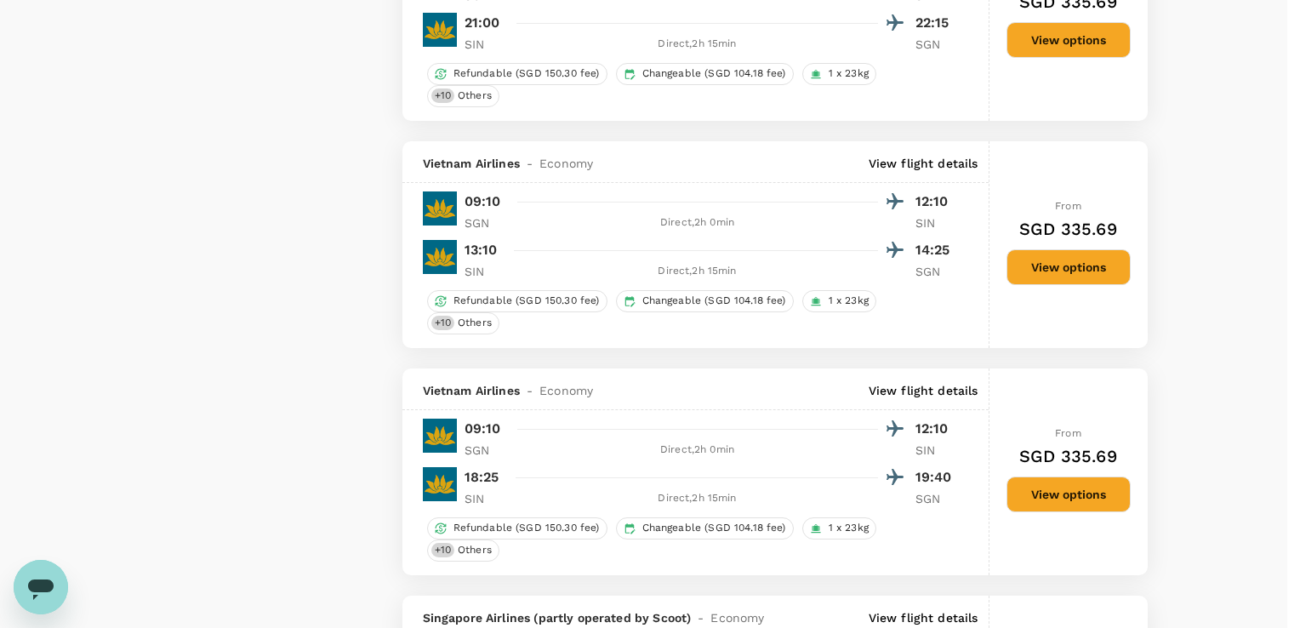 The image size is (1300, 628). What do you see at coordinates (557, 617) in the screenshot?
I see `span: Singapore Airlines (partly operated by Scoot)` at bounding box center [557, 617].